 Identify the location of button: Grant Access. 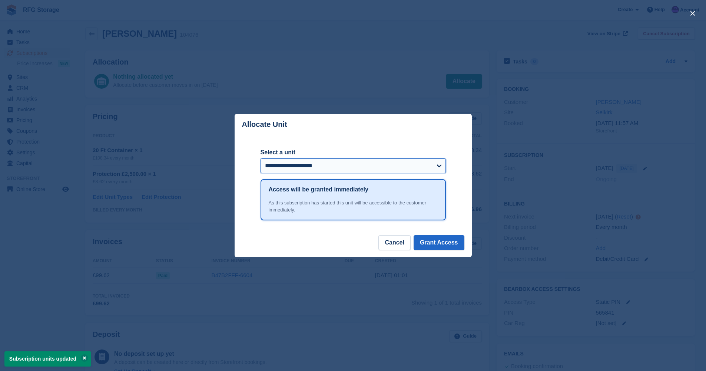
(439, 242).